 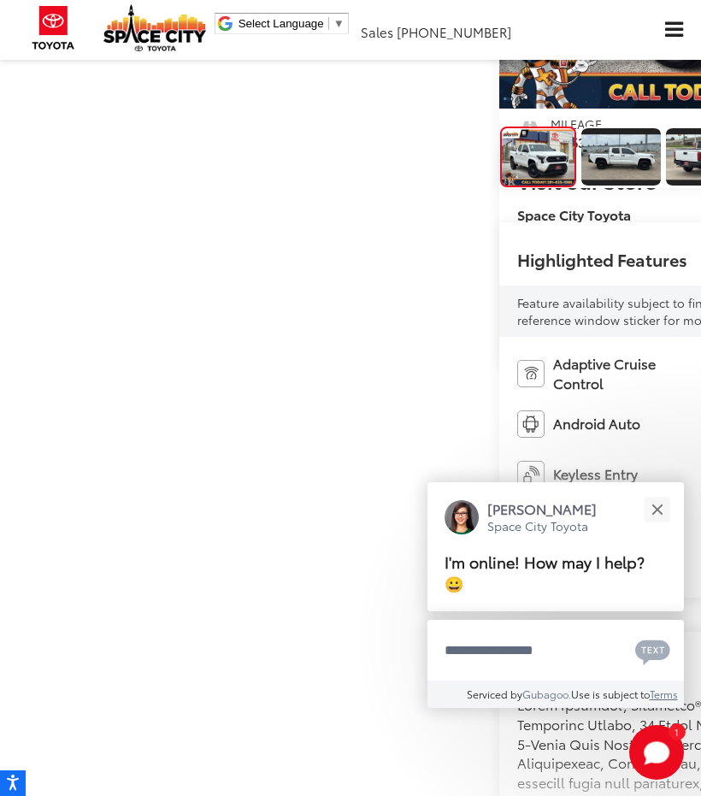 What do you see at coordinates (546, 694) in the screenshot?
I see `a: Gubagoo.` at bounding box center [546, 694].